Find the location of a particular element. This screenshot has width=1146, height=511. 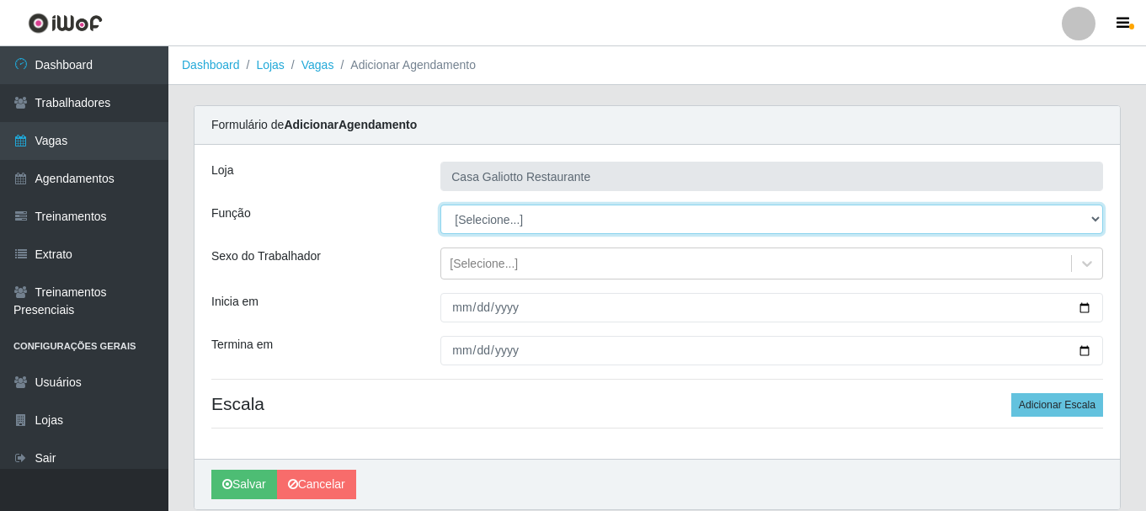

div: Formulário de is located at coordinates (657, 125).